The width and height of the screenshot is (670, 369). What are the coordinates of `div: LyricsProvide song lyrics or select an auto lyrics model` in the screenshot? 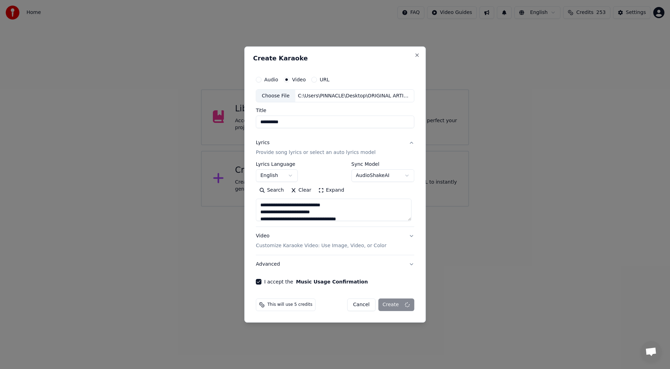 It's located at (335, 194).